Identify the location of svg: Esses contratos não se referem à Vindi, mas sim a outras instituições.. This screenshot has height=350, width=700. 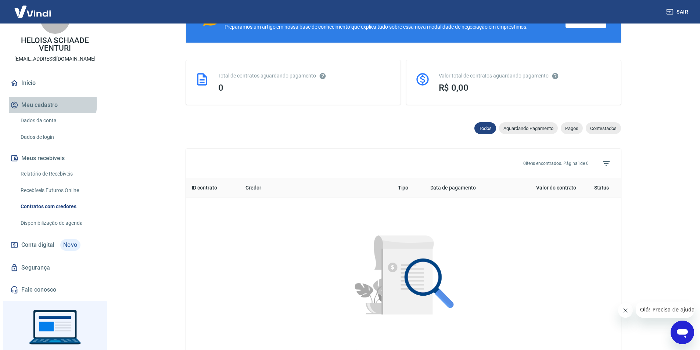
(323, 76).